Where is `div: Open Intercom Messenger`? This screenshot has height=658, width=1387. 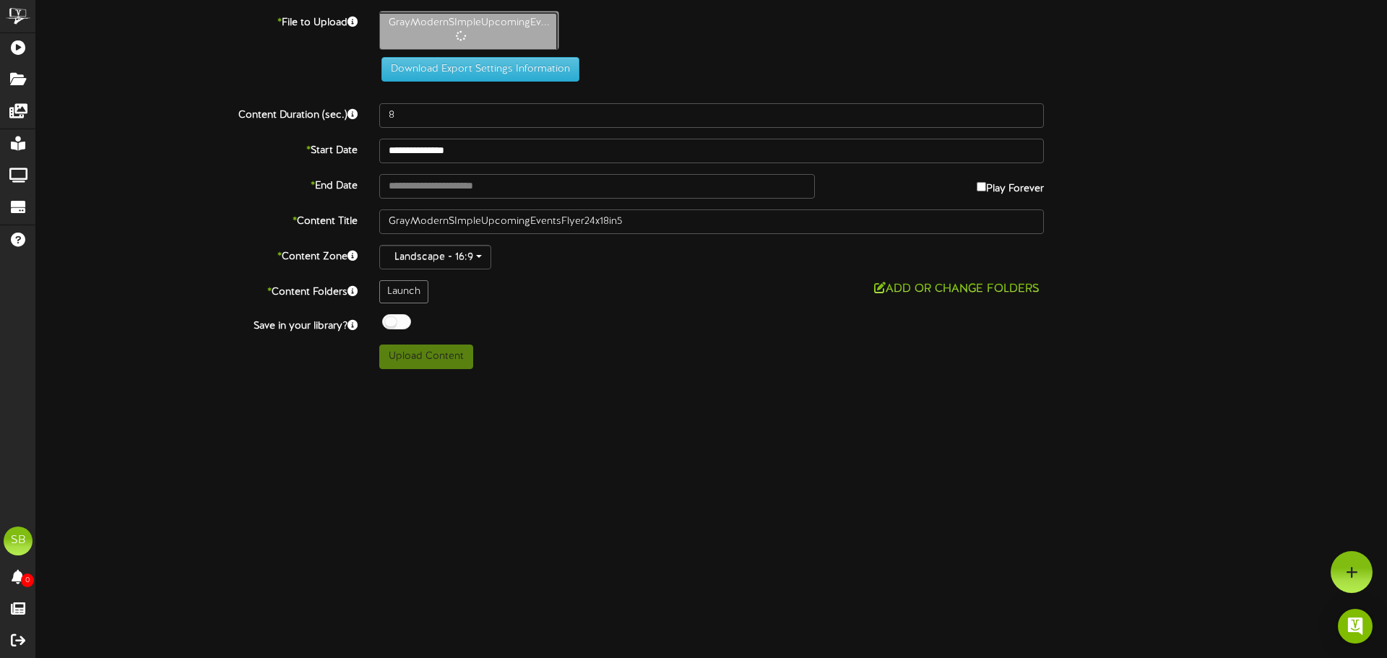 div: Open Intercom Messenger is located at coordinates (1355, 626).